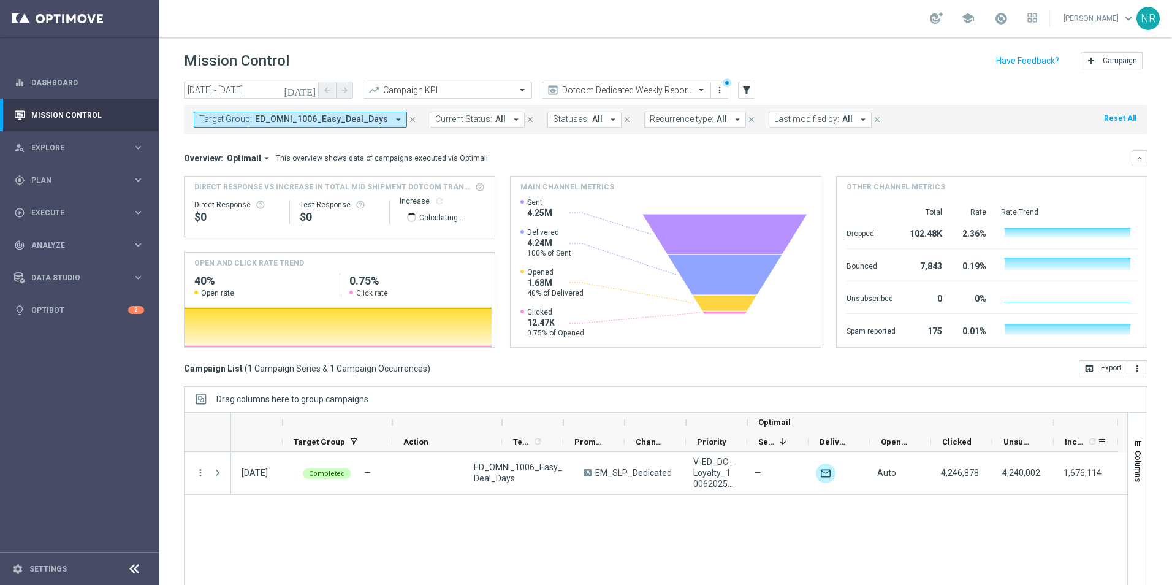 The image size is (1172, 585). Describe the element at coordinates (1027, 61) in the screenshot. I see `input: Have Feedback?` at that location.